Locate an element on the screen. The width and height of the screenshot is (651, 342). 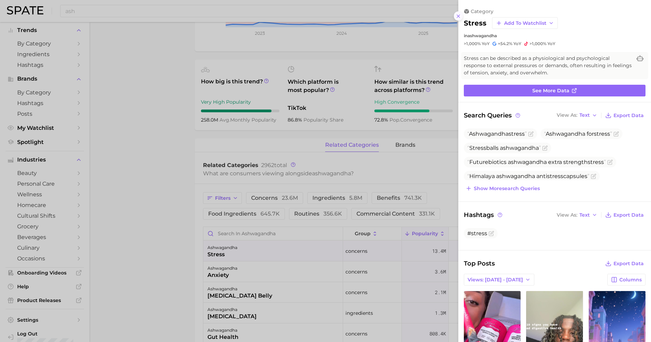
button: Add to Watchlist is located at coordinates (525, 23).